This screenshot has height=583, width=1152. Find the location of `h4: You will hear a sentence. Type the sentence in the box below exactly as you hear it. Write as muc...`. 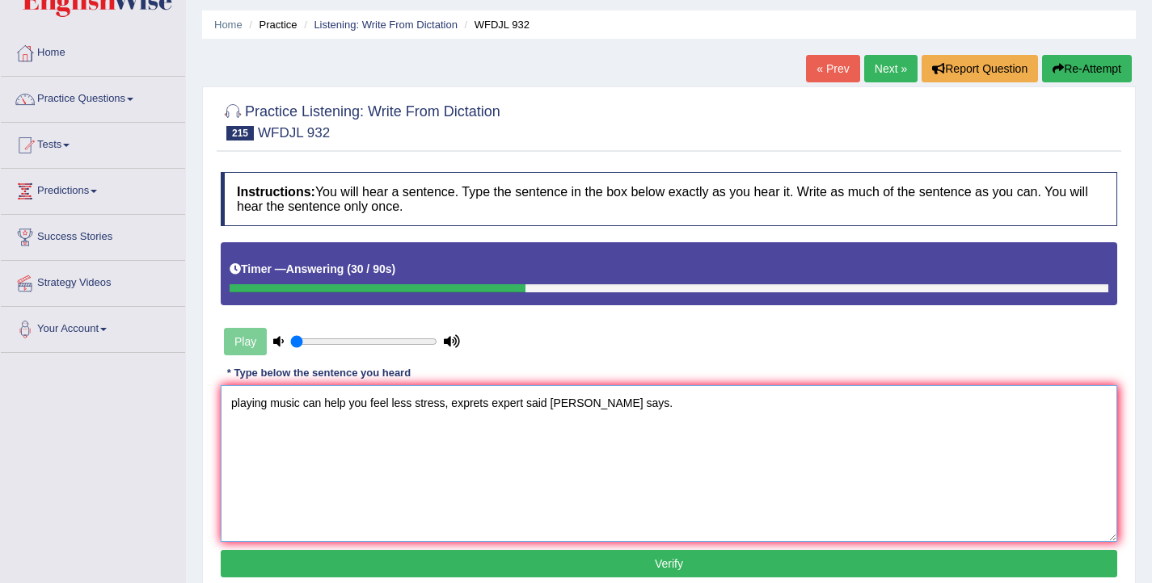

h4: You will hear a sentence. Type the sentence in the box below exactly as you hear it. Write as muc... is located at coordinates (668, 199).